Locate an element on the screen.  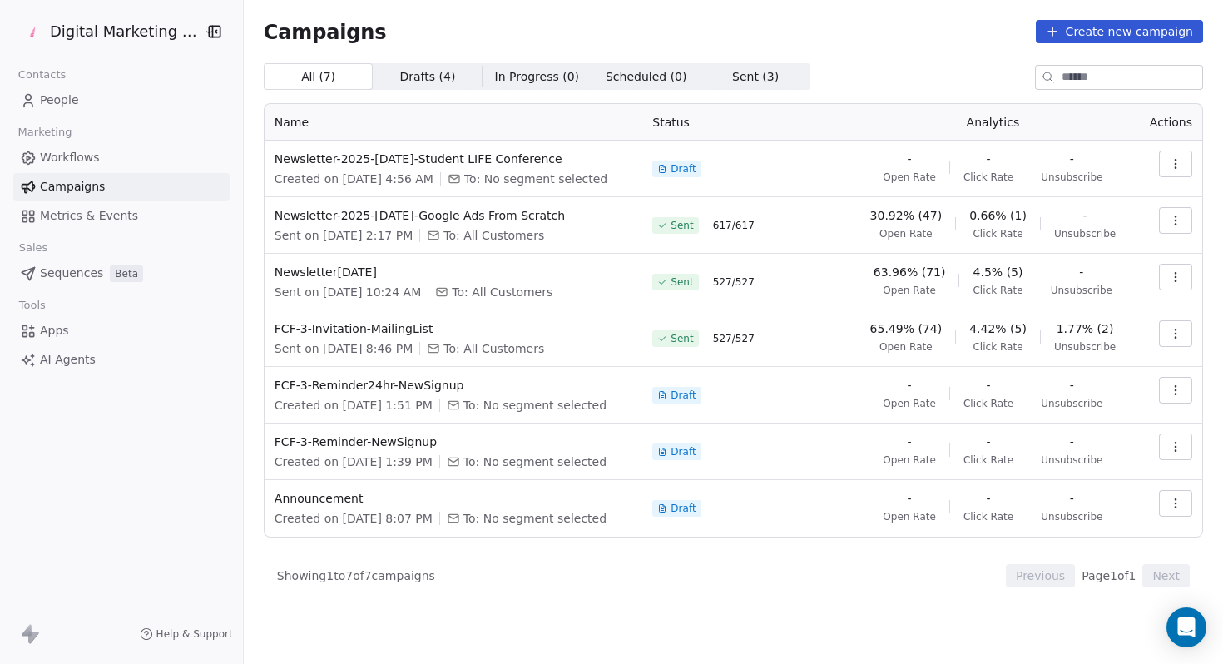
th: Actions is located at coordinates (1169, 122).